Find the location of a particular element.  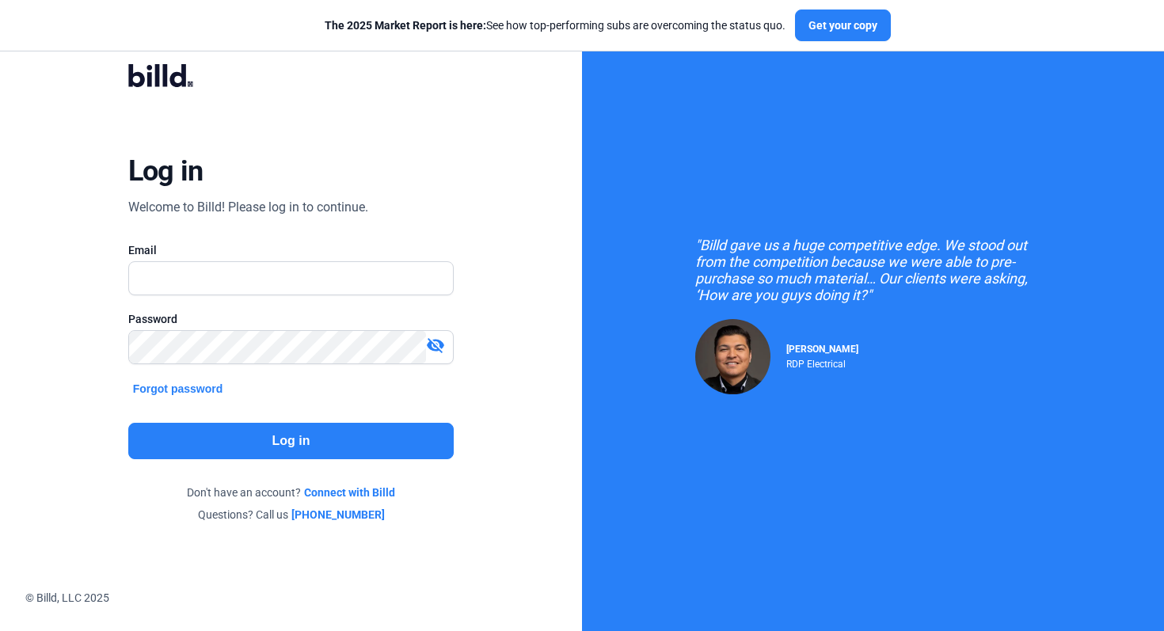

a: Connect with Billd is located at coordinates (349, 492).